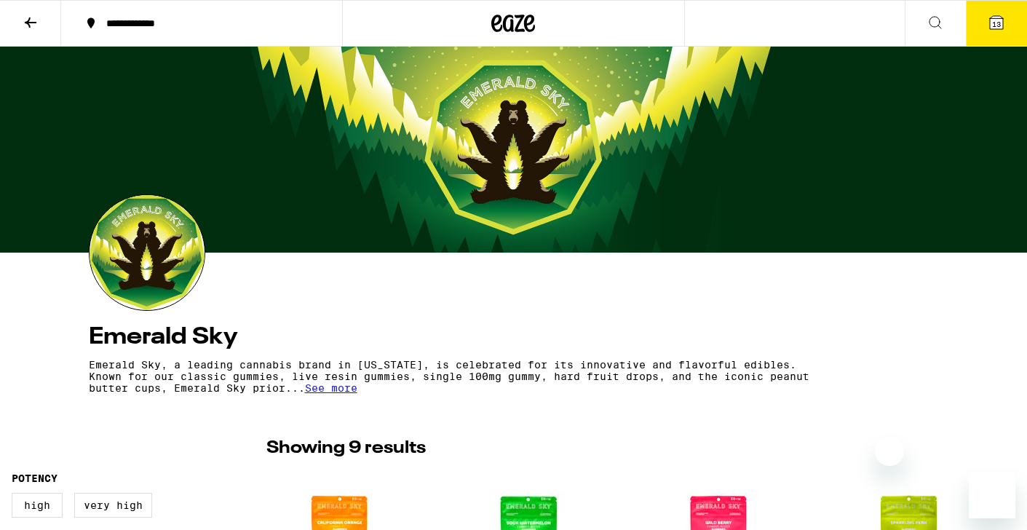 The width and height of the screenshot is (1027, 530). What do you see at coordinates (996, 23) in the screenshot?
I see `button: 13` at bounding box center [996, 23].